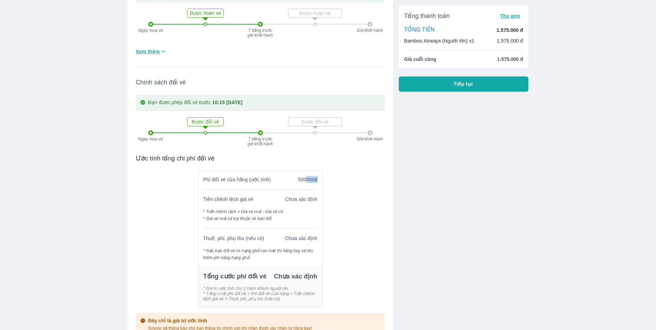 The image size is (656, 330). I want to click on p: Bạn được phép đổi vé trước, so click(195, 103).